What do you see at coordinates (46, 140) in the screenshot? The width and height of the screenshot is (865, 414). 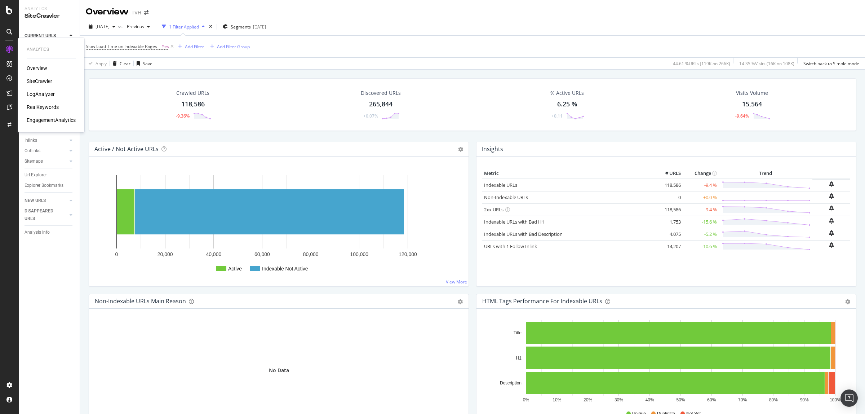 I see `a: Inlinks` at bounding box center [46, 140].